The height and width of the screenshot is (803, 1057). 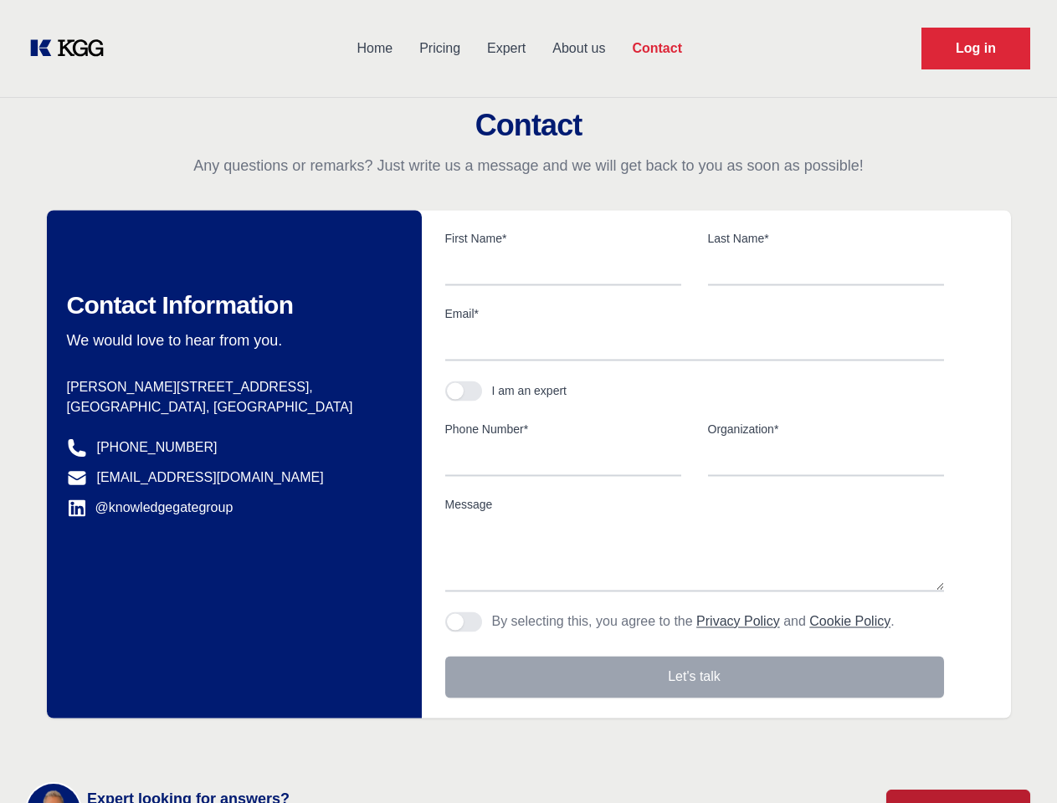 I want to click on label: First Name*, so click(x=563, y=239).